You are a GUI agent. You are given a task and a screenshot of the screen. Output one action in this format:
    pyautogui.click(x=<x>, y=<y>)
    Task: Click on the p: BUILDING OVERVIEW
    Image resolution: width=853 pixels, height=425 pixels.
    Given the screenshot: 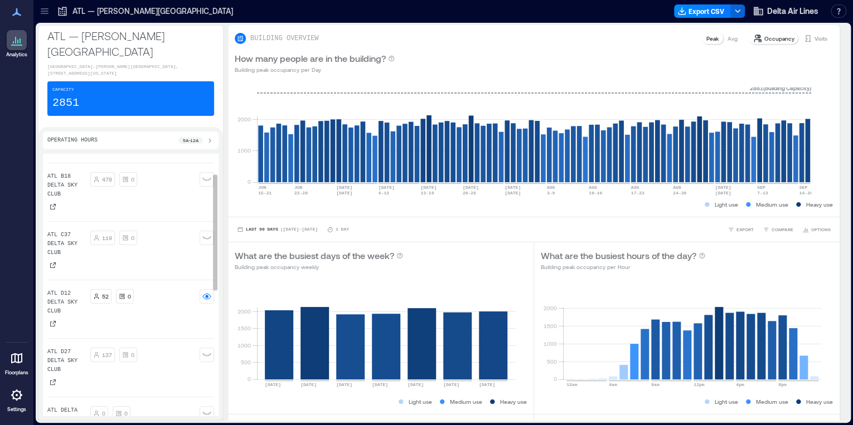 What is the action you would take?
    pyautogui.click(x=284, y=38)
    